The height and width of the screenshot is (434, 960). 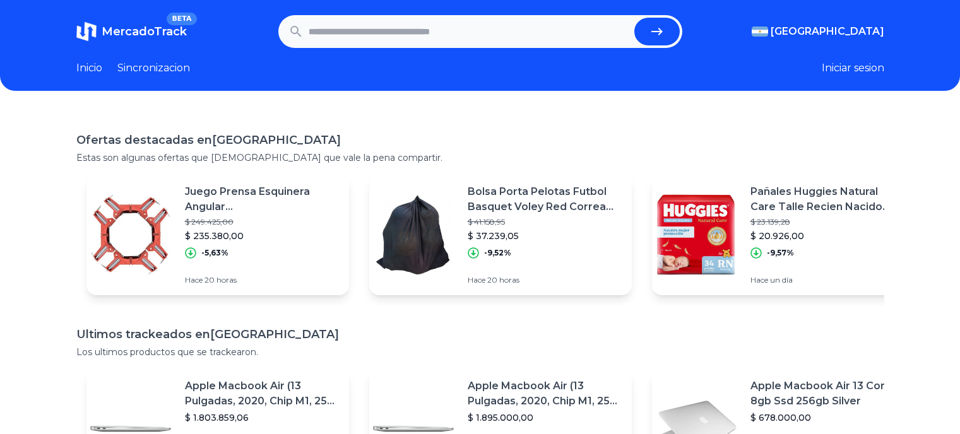 What do you see at coordinates (262, 418) in the screenshot?
I see `p: $ 1.803.859,06` at bounding box center [262, 418].